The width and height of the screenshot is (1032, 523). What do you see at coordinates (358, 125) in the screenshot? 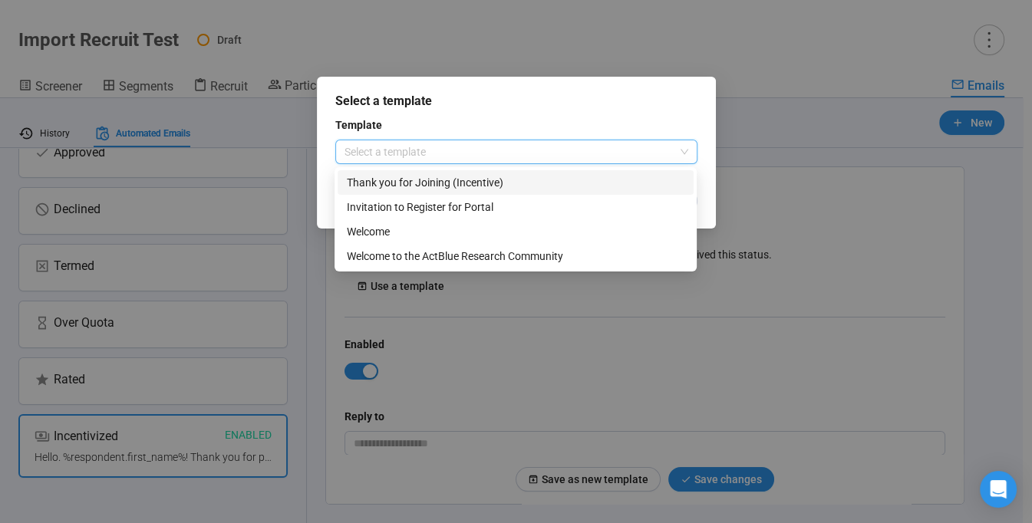
I see `div: Template` at bounding box center [358, 125].